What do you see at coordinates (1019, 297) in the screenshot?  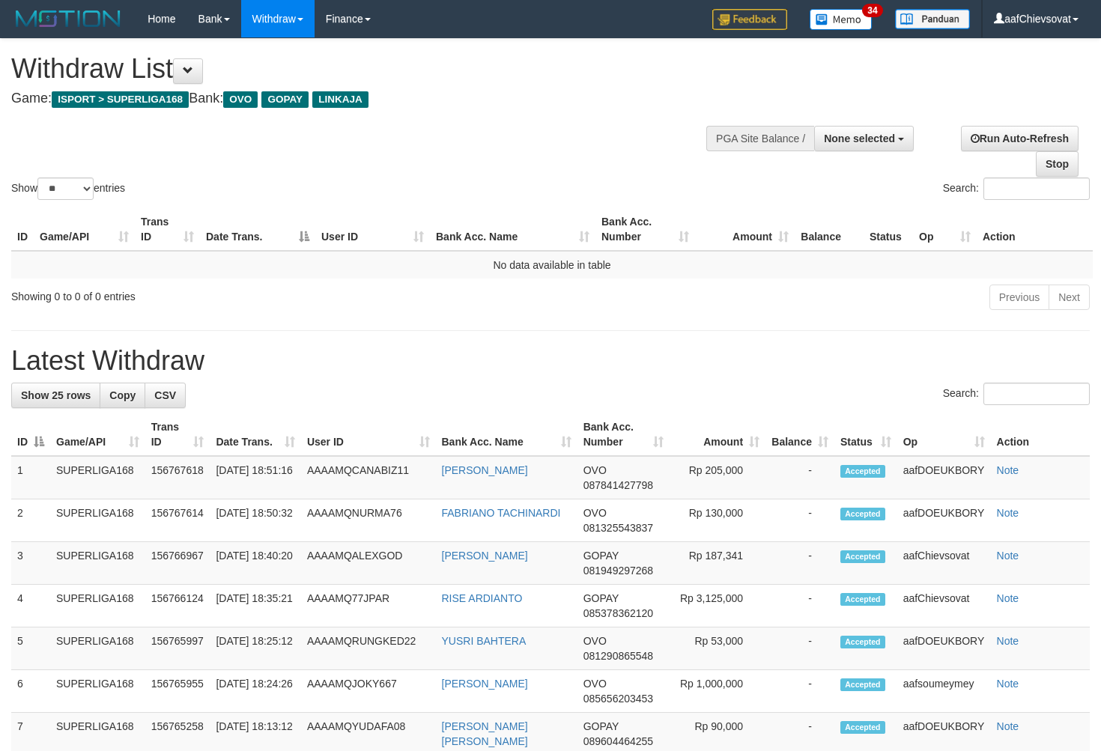 I see `a: Previous` at bounding box center [1019, 297].